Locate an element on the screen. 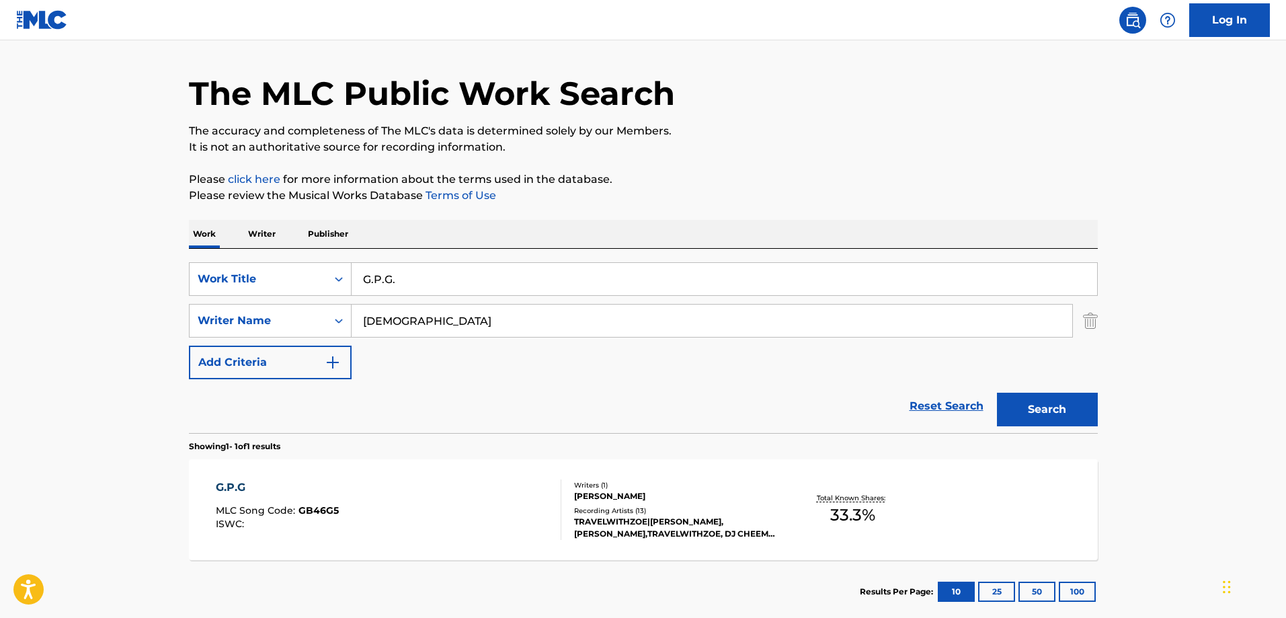 The image size is (1286, 618). p: Please review the Musical Works Database is located at coordinates (643, 196).